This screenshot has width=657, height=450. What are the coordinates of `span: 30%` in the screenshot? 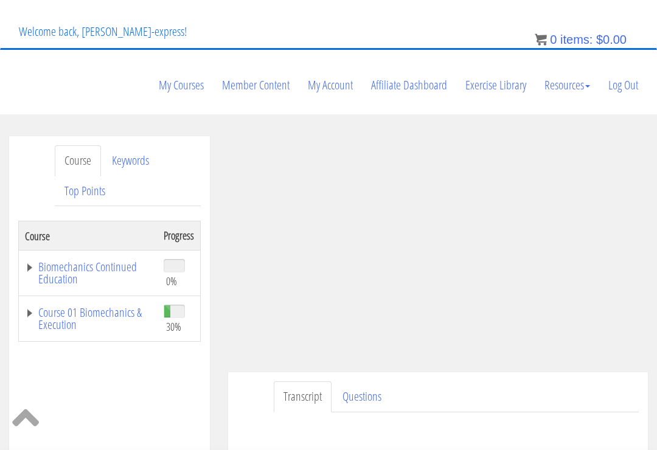 It's located at (173, 327).